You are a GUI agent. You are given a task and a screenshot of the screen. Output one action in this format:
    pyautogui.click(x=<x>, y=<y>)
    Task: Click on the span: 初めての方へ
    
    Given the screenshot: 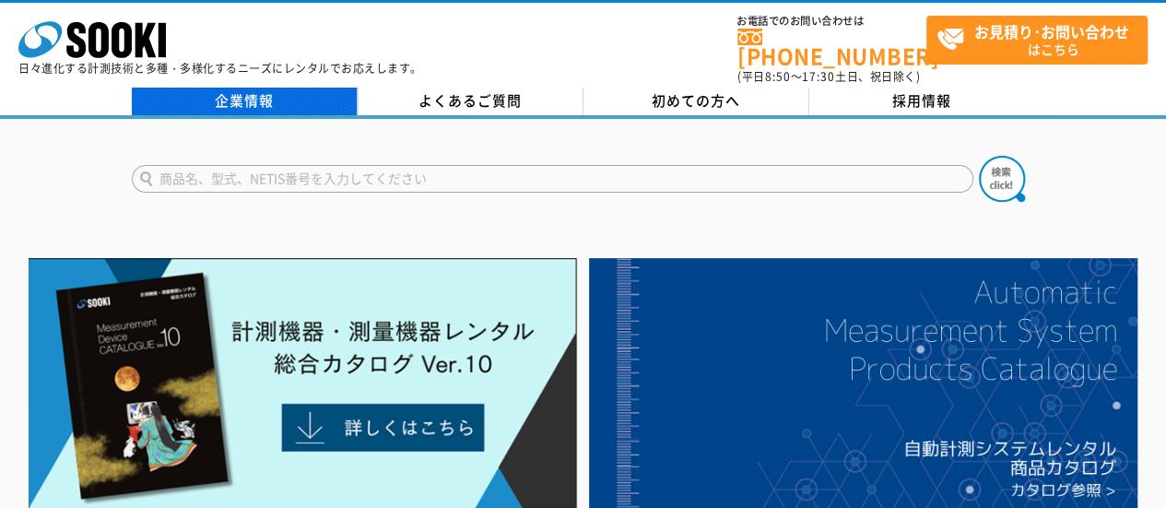 What is the action you would take?
    pyautogui.click(x=696, y=100)
    